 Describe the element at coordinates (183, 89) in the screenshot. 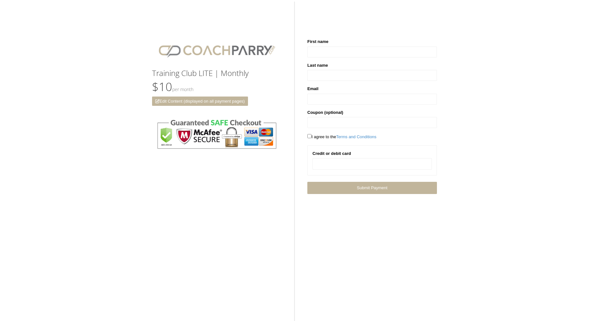

I see `small: Per Month` at that location.